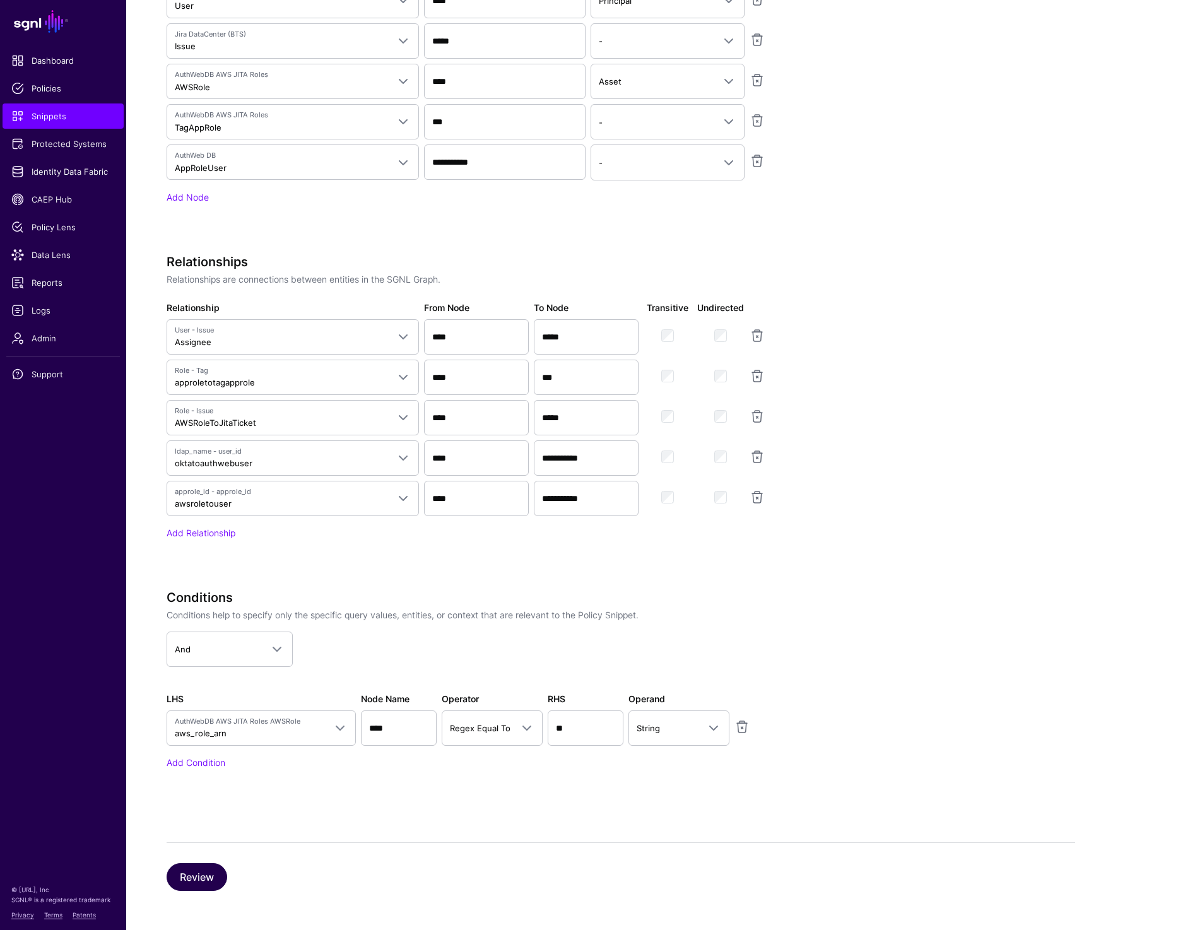 The width and height of the screenshot is (1202, 930). I want to click on span: Reports, so click(63, 283).